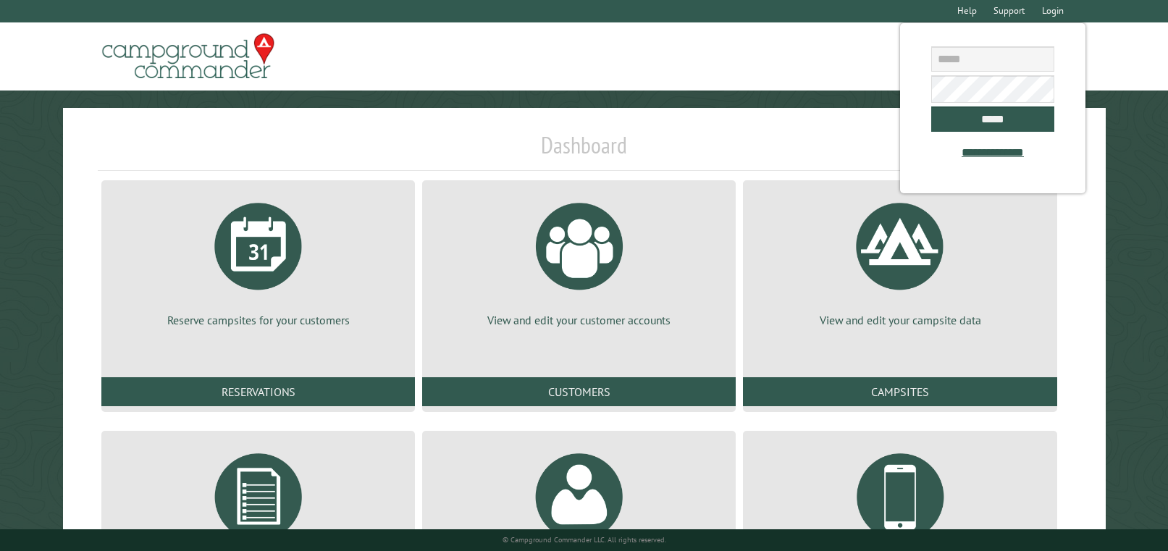  Describe the element at coordinates (584, 539) in the screenshot. I see `small: © Campground Commander LLC. All rights reserved.` at that location.